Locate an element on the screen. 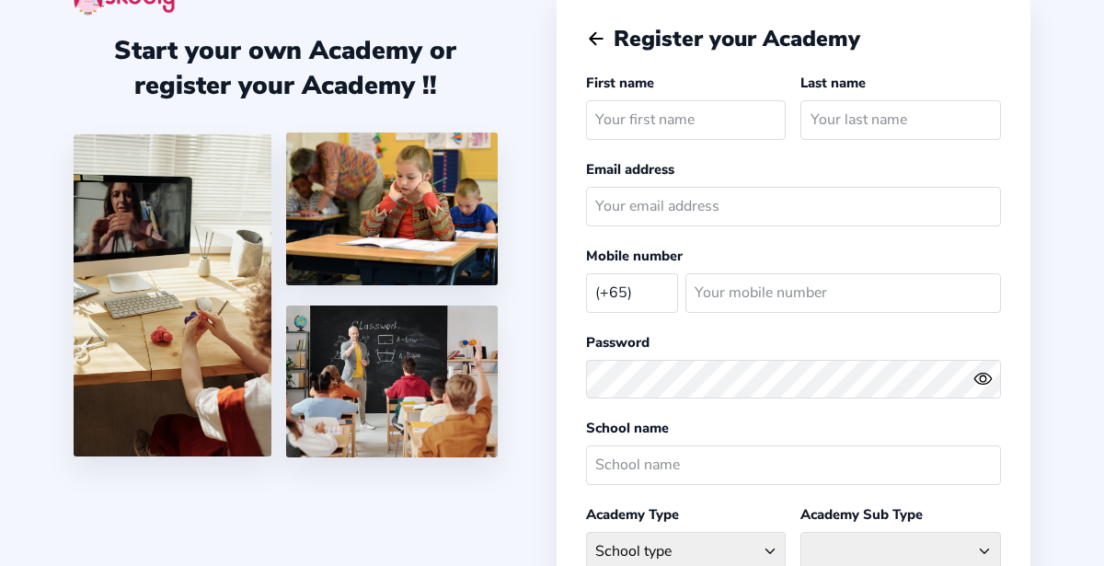  span: Register your Academy is located at coordinates (737, 39).